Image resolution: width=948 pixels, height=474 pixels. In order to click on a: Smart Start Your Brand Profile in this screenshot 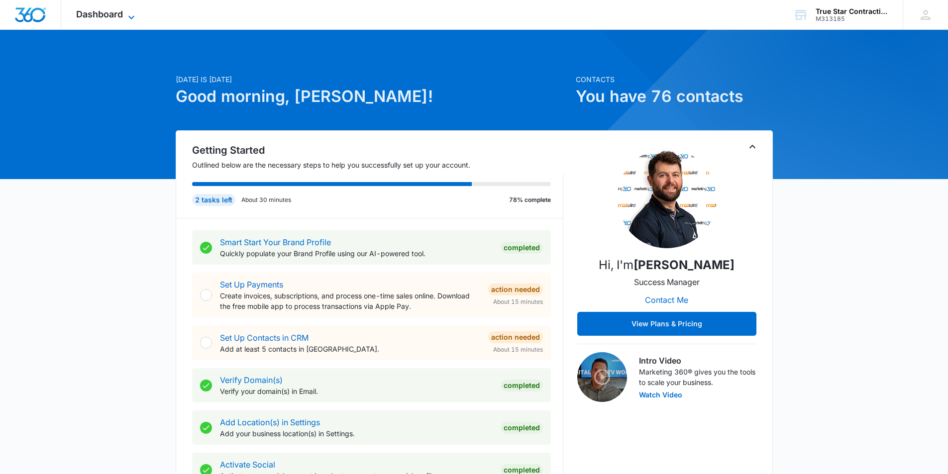, I will do `click(275, 242)`.